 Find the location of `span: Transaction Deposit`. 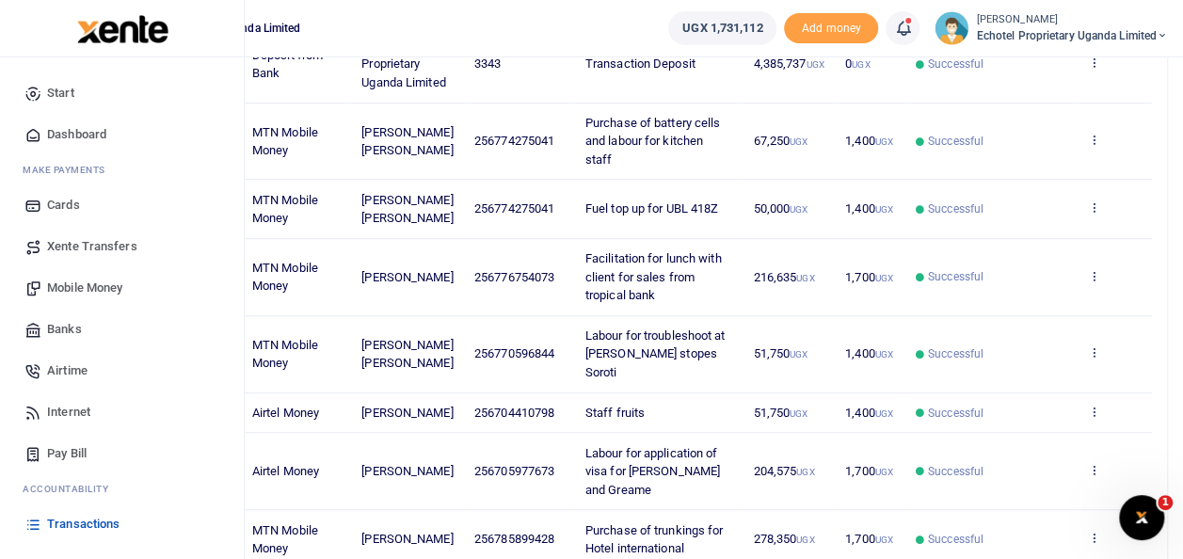

span: Transaction Deposit is located at coordinates (640, 63).